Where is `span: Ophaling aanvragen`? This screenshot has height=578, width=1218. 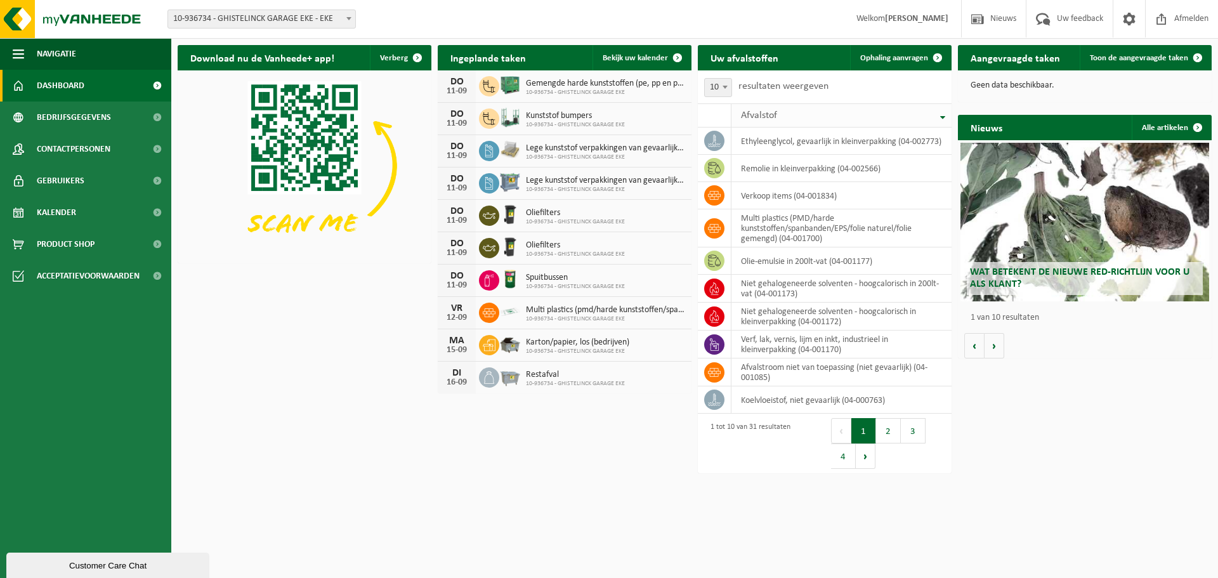
span: Ophaling aanvragen is located at coordinates (894, 58).